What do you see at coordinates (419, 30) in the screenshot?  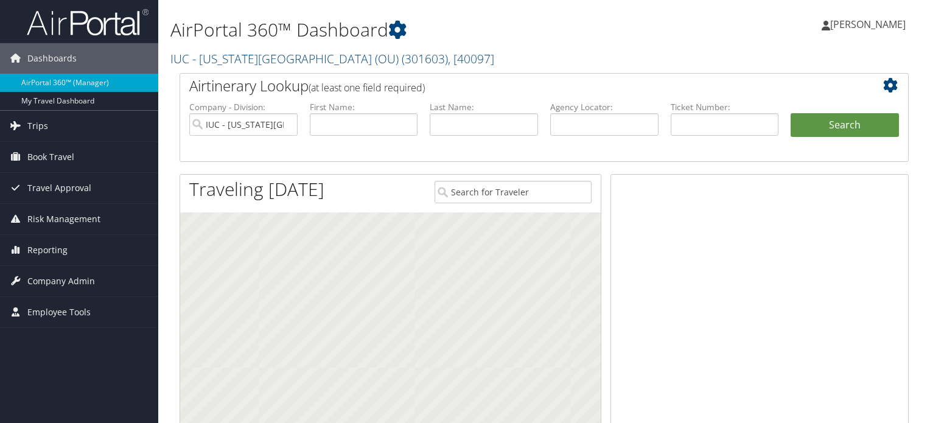 I see `h1: AirPortal 360™ Dashboard` at bounding box center [419, 30].